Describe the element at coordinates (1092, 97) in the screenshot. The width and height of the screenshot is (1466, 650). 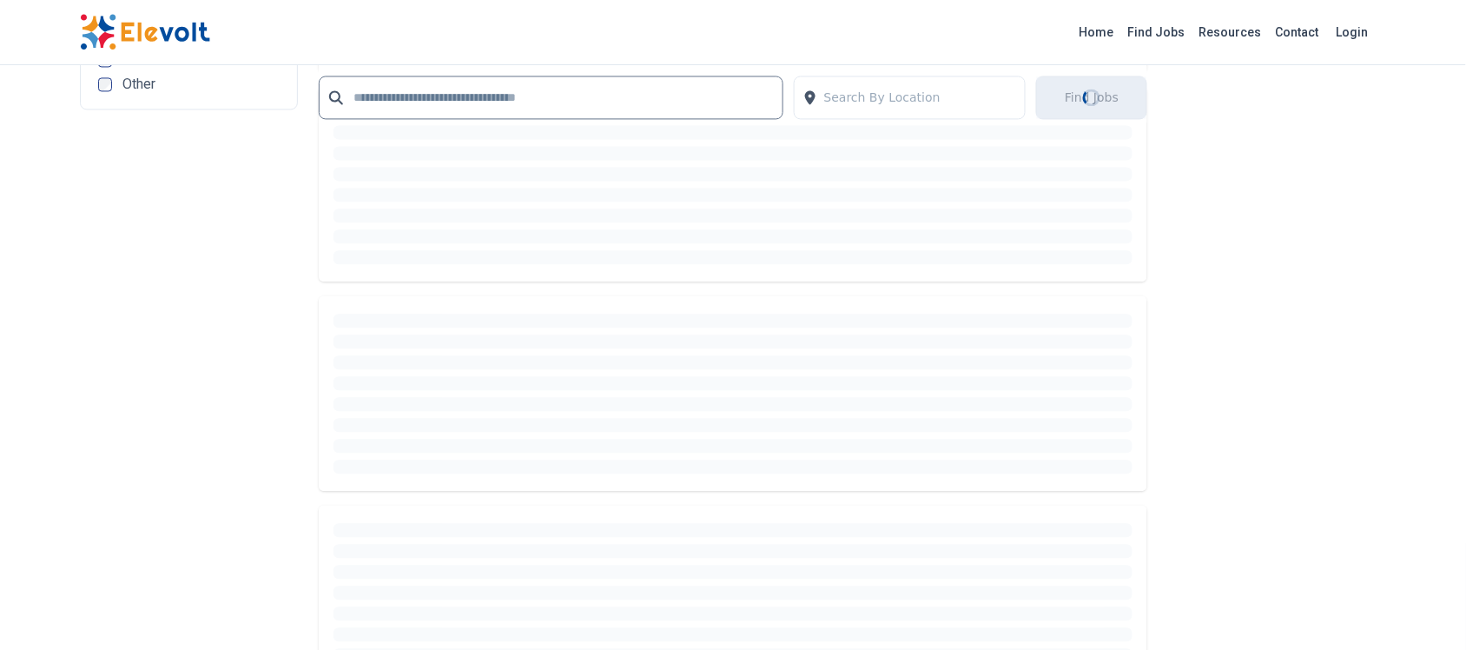
I see `div: Loading...` at that location.